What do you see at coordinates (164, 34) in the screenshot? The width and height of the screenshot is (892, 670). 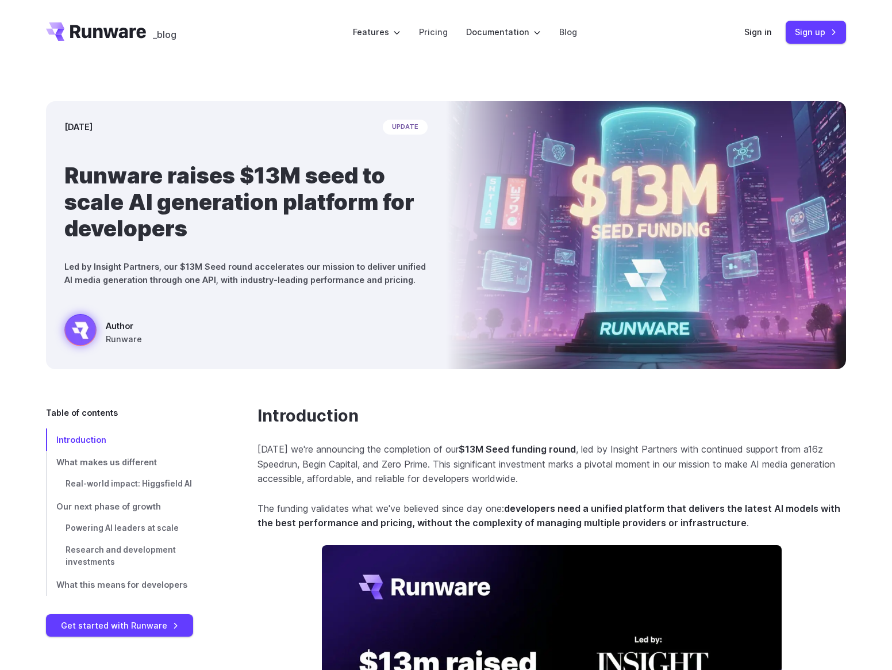 I see `span: _blog` at bounding box center [164, 34].